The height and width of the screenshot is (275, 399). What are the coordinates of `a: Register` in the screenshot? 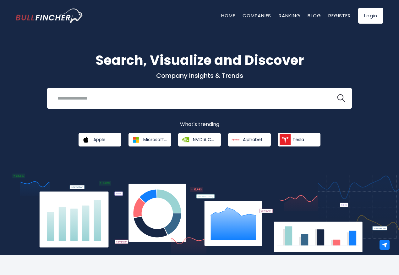 It's located at (340, 15).